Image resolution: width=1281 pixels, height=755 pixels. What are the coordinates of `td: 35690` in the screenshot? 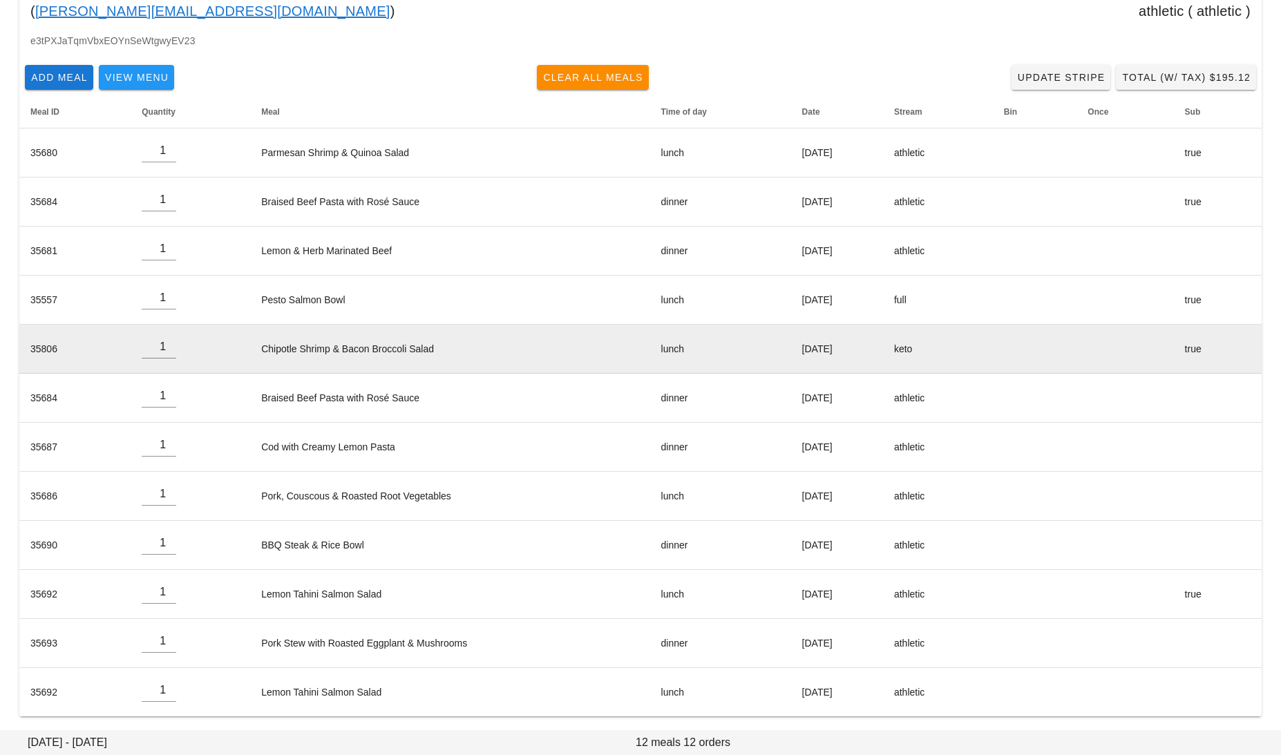 It's located at (75, 545).